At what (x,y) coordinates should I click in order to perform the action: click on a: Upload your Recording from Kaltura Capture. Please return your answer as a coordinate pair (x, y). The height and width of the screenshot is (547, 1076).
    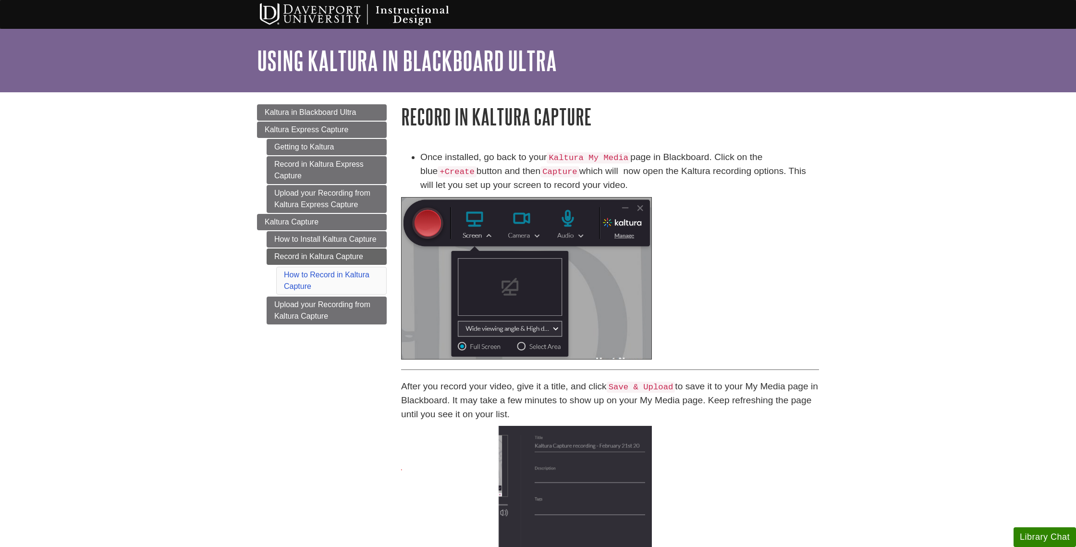
    Looking at the image, I should click on (327, 310).